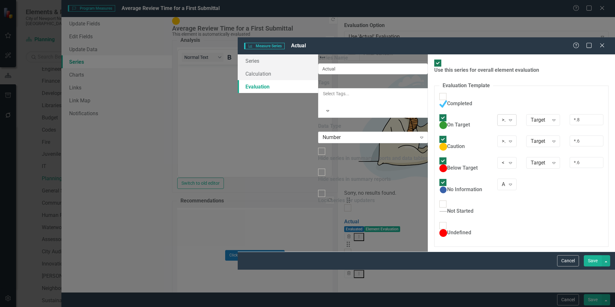  What do you see at coordinates (443, 168) in the screenshot?
I see `img: Below Target` at bounding box center [443, 168].